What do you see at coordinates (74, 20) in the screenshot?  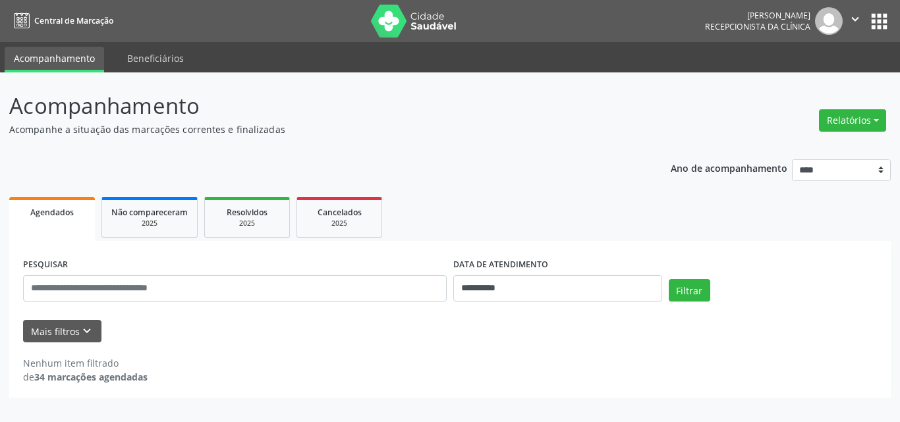 I see `span: Central de Marcação` at bounding box center [74, 20].